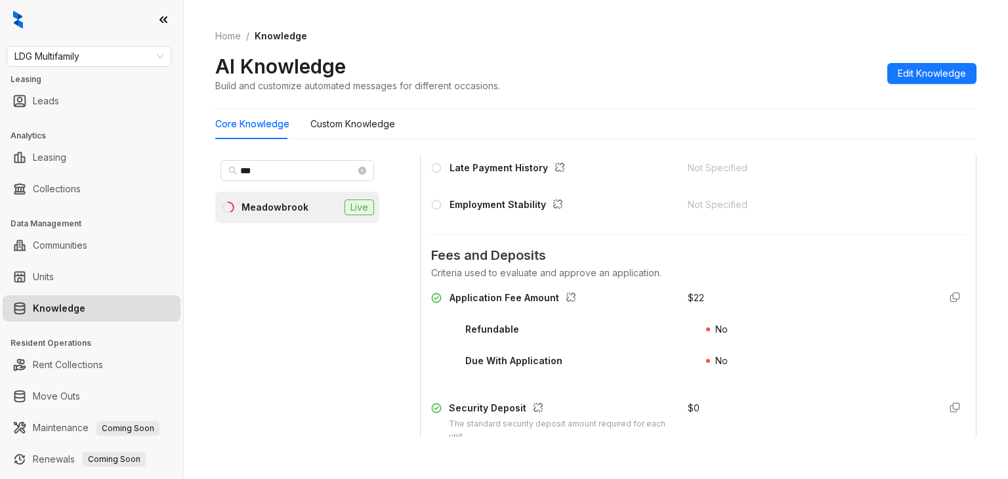 The image size is (1008, 479). Describe the element at coordinates (91, 101) in the screenshot. I see `li: Leads` at that location.